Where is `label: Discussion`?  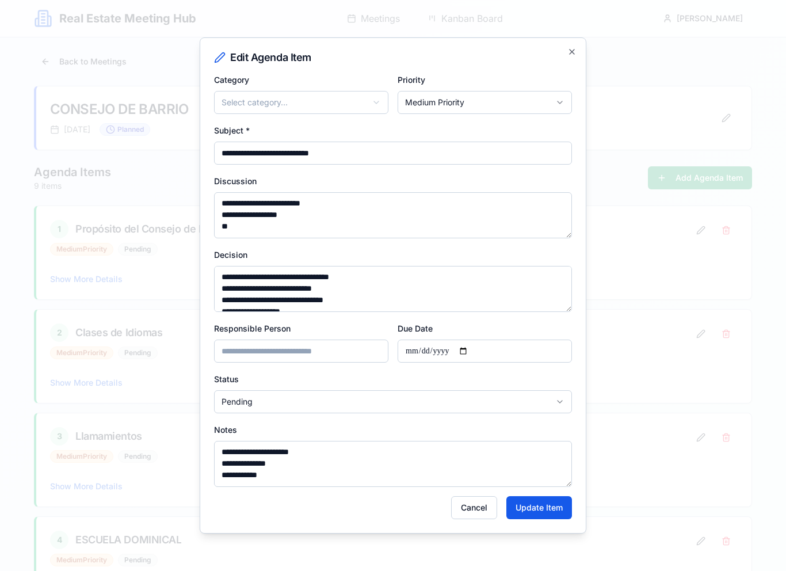
label: Discussion is located at coordinates (235, 181).